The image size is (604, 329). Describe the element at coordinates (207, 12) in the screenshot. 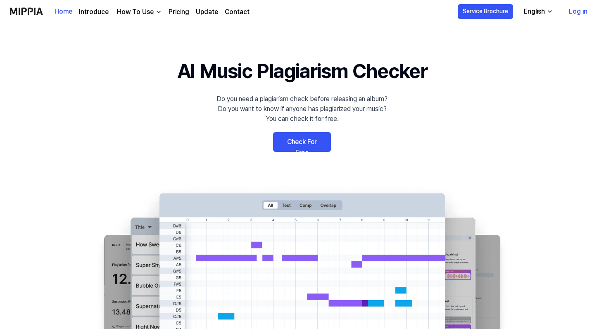

I see `a: Update` at that location.